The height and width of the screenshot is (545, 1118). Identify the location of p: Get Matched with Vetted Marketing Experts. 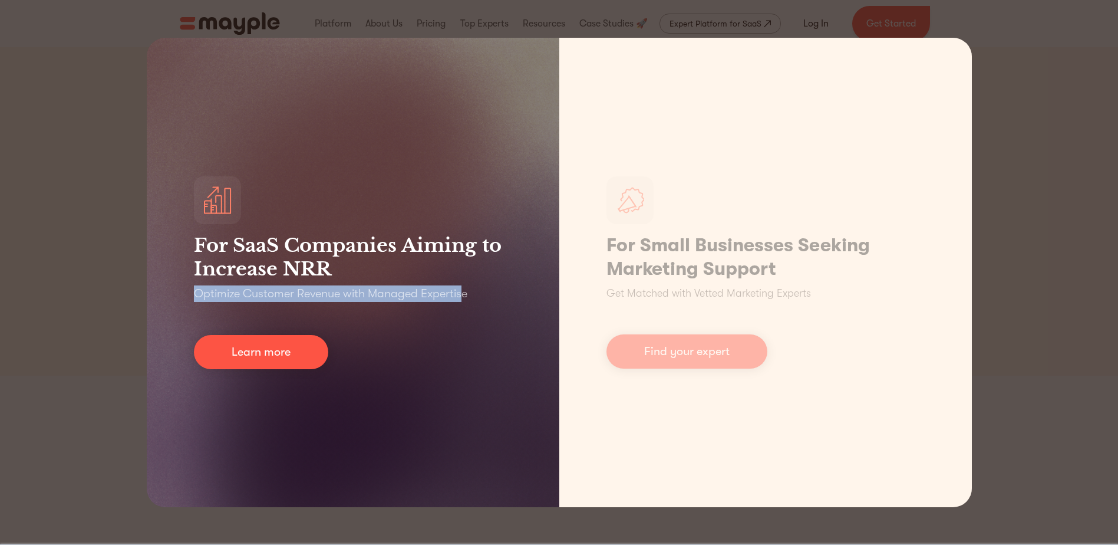
(708, 293).